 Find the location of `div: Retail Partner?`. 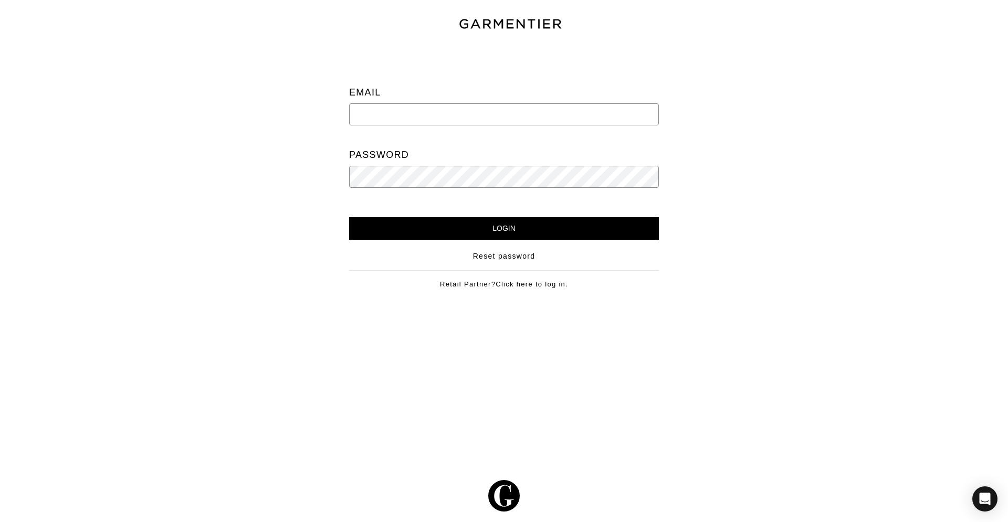

div: Retail Partner? is located at coordinates (504, 280).